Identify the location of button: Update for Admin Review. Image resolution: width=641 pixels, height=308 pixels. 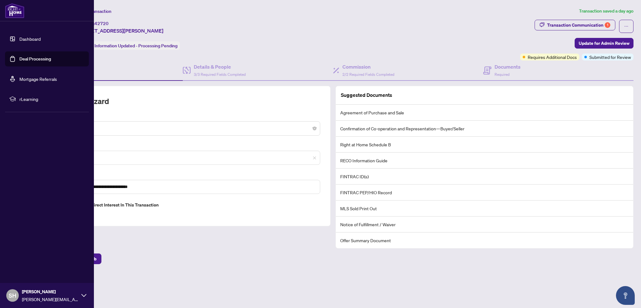
(605, 43).